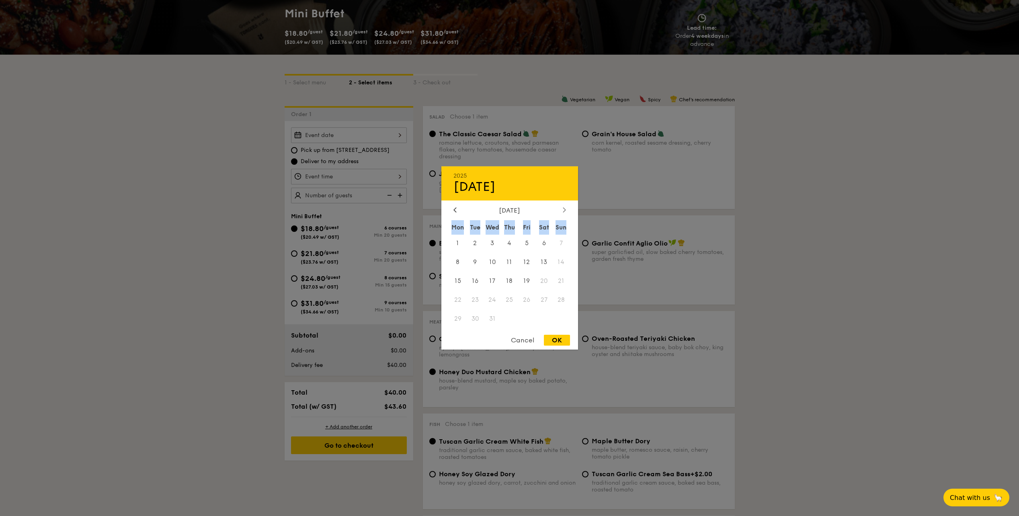 The height and width of the screenshot is (516, 1019). What do you see at coordinates (458, 227) in the screenshot?
I see `div: Mon` at bounding box center [458, 227].